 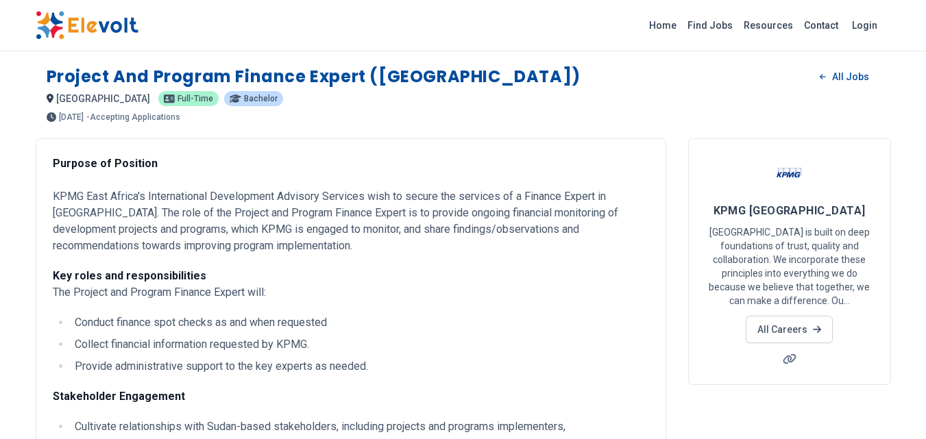 What do you see at coordinates (260, 99) in the screenshot?
I see `span: Bachelor` at bounding box center [260, 99].